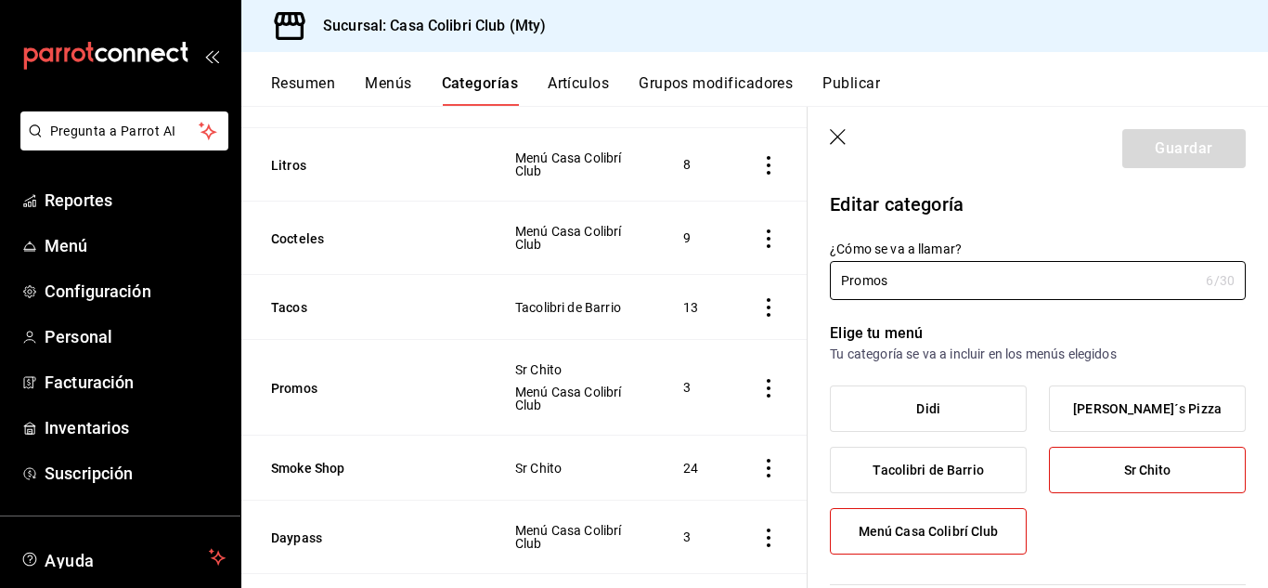  What do you see at coordinates (1038, 249) in the screenshot?
I see `label: ¿Cómo se va a llamar?` at bounding box center [1038, 249].